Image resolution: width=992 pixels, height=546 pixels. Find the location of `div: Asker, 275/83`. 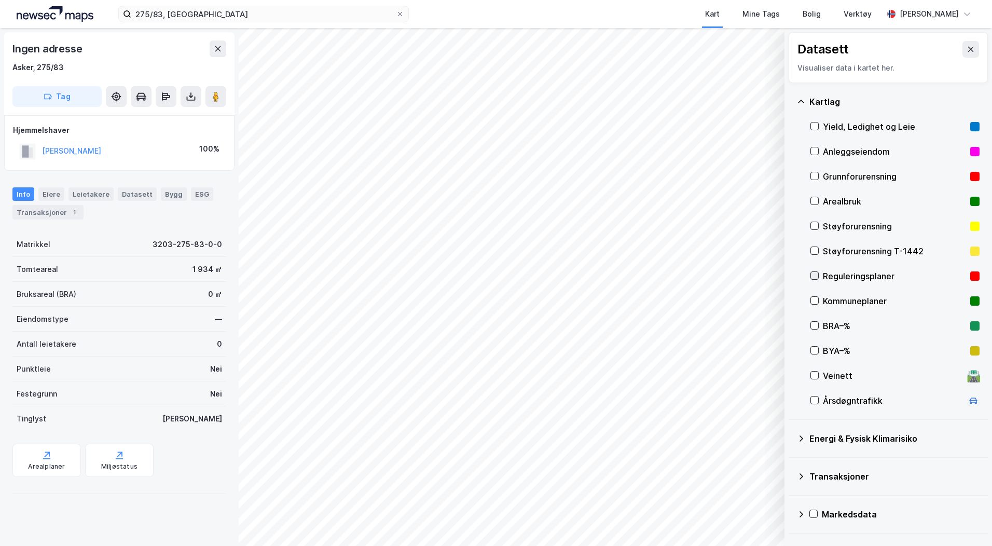

div: Asker, 275/83 is located at coordinates (38, 67).